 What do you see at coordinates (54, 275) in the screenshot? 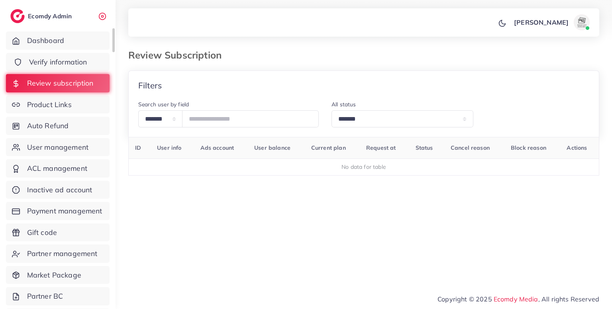
I see `span: Market Package` at bounding box center [54, 275].